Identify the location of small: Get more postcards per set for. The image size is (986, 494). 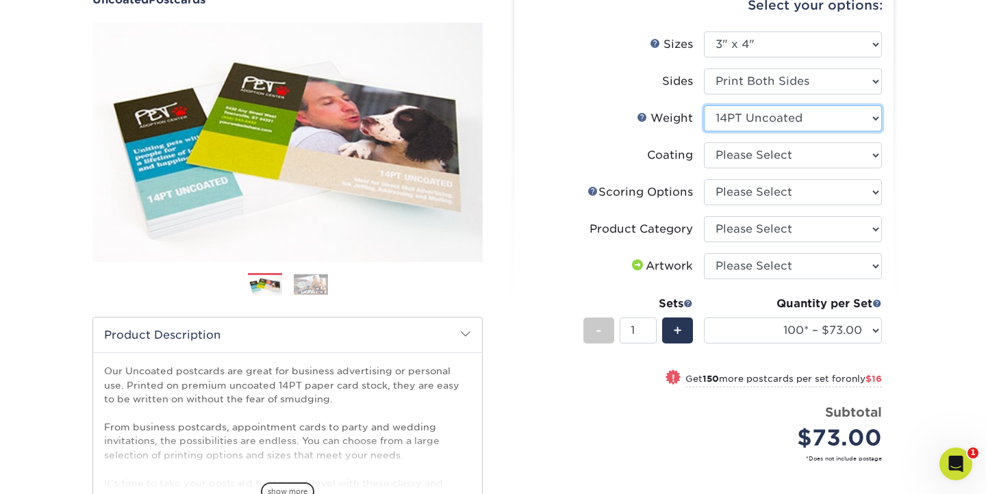
(783, 381).